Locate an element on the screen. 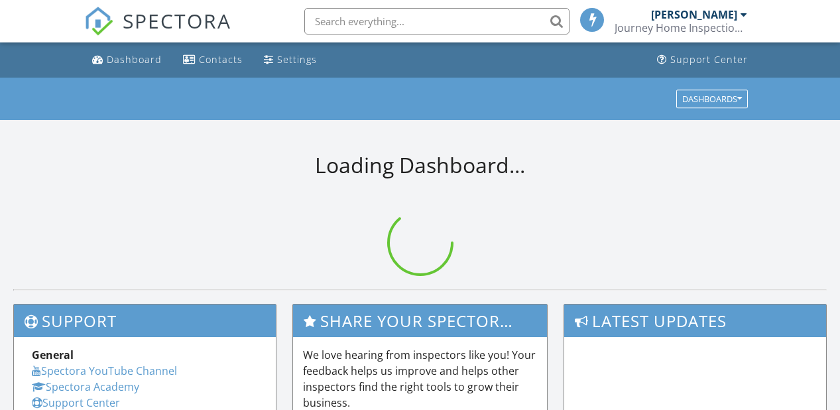 This screenshot has height=410, width=840. div: Settings is located at coordinates (297, 59).